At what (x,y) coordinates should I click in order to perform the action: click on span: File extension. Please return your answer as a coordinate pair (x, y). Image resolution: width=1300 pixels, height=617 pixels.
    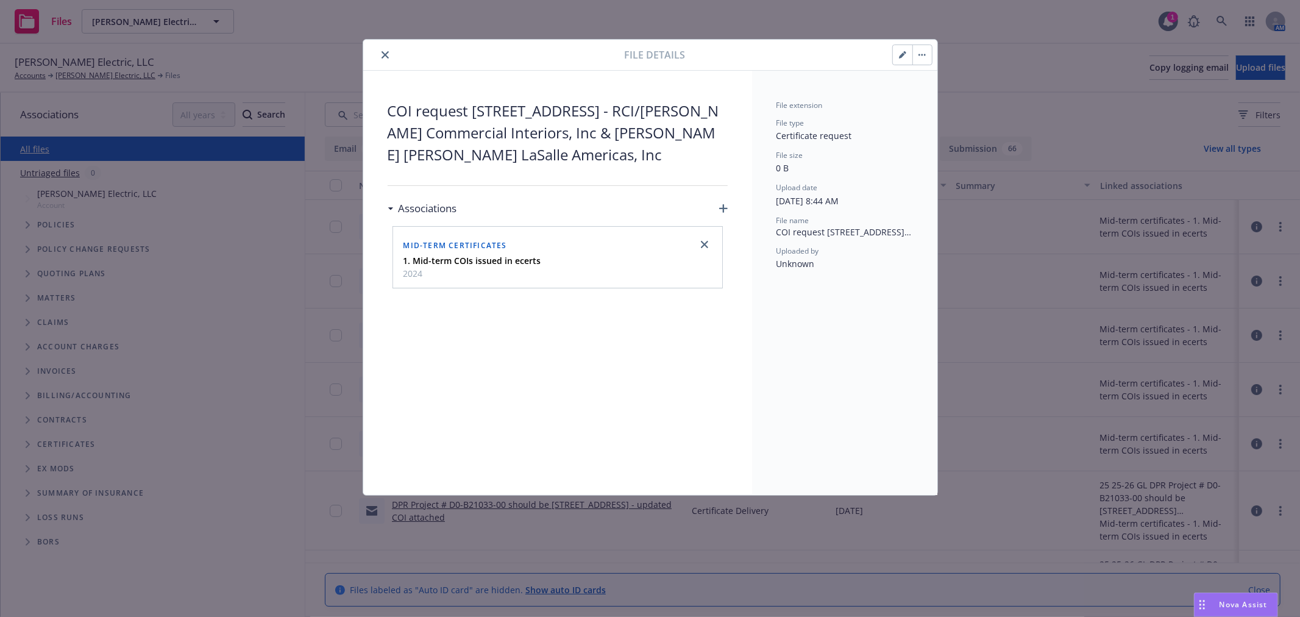
    Looking at the image, I should click on (799, 105).